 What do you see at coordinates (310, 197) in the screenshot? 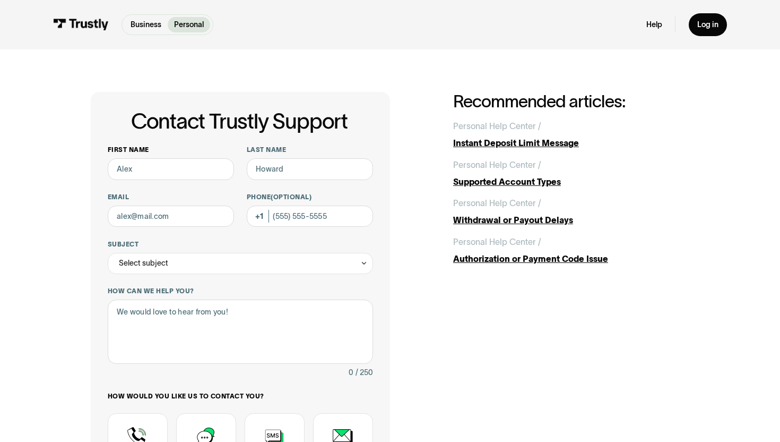
I see `label: Phone` at bounding box center [310, 197].